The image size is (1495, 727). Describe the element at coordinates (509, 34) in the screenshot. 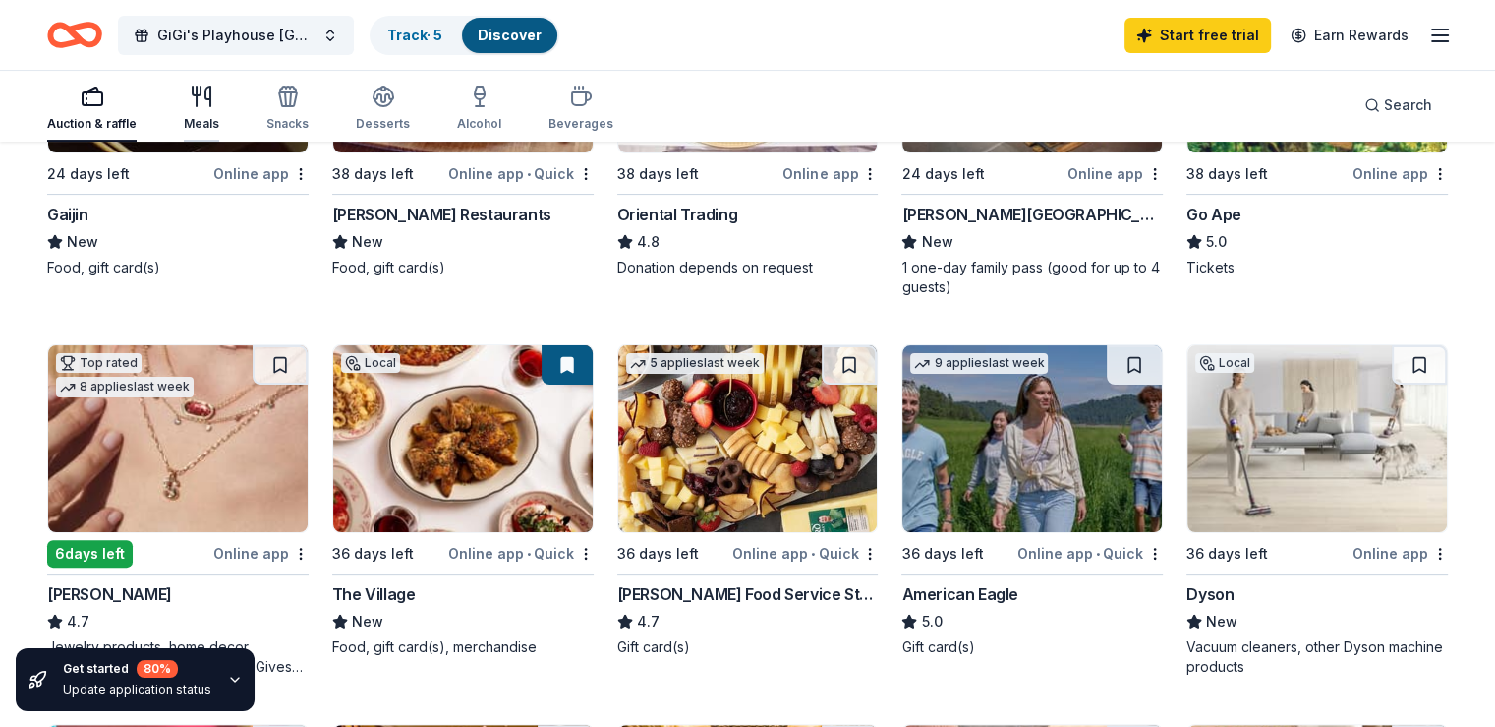

I see `a: Discover` at that location.